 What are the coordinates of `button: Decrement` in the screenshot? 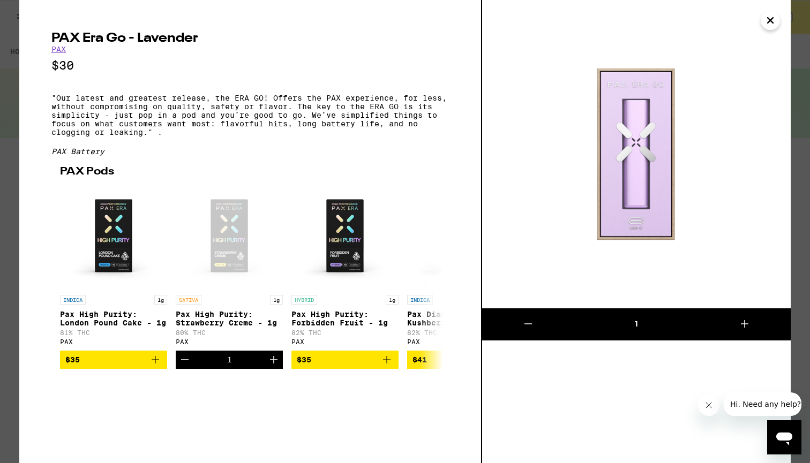 It's located at (185, 360).